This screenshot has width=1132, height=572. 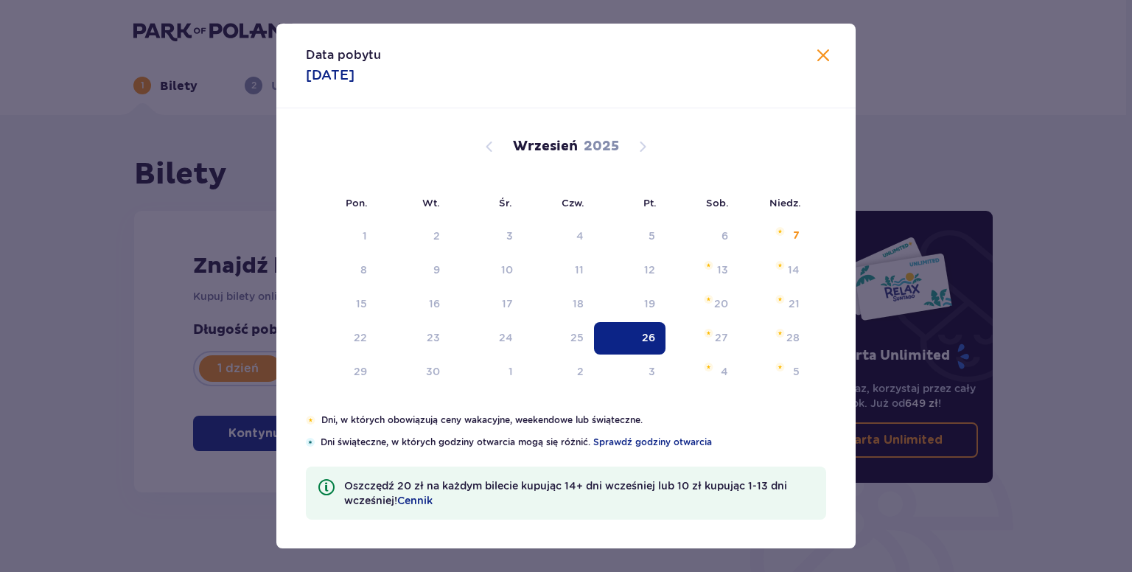 I want to click on td: niedziela, 7 września 2025, so click(x=774, y=237).